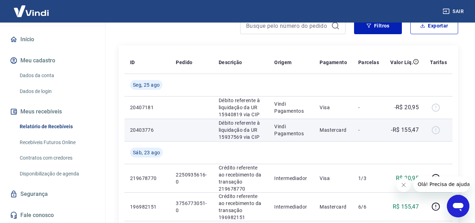 This screenshot has width=475, height=223. I want to click on p: Pagamento, so click(333, 62).